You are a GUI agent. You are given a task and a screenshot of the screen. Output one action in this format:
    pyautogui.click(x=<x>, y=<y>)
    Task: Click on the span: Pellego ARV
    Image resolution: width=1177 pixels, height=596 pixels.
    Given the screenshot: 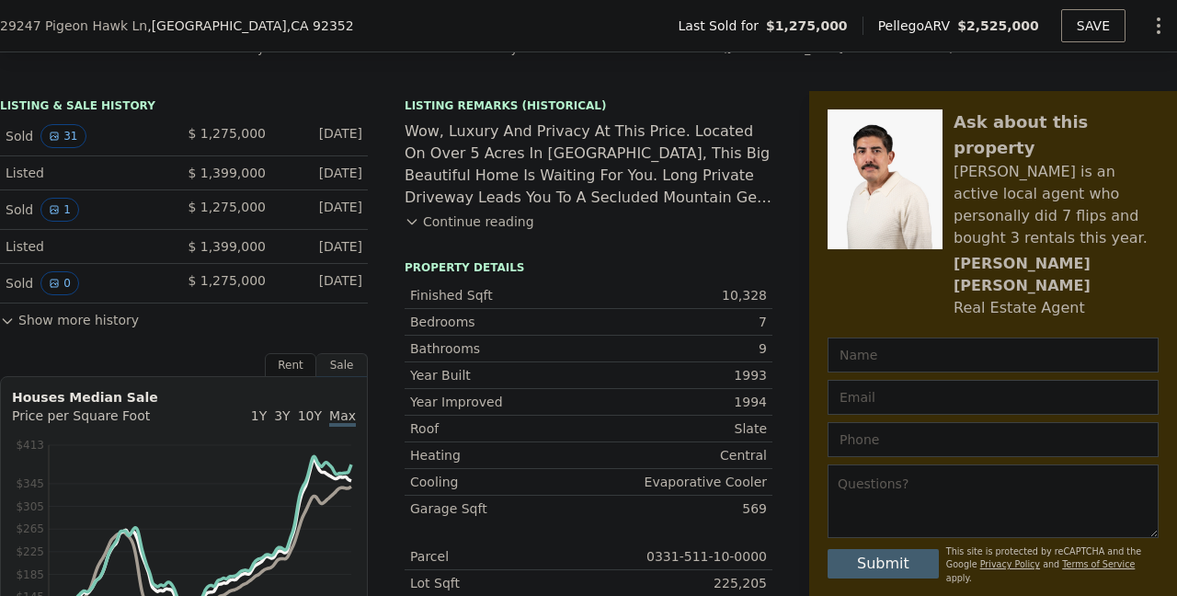 What is the action you would take?
    pyautogui.click(x=918, y=26)
    